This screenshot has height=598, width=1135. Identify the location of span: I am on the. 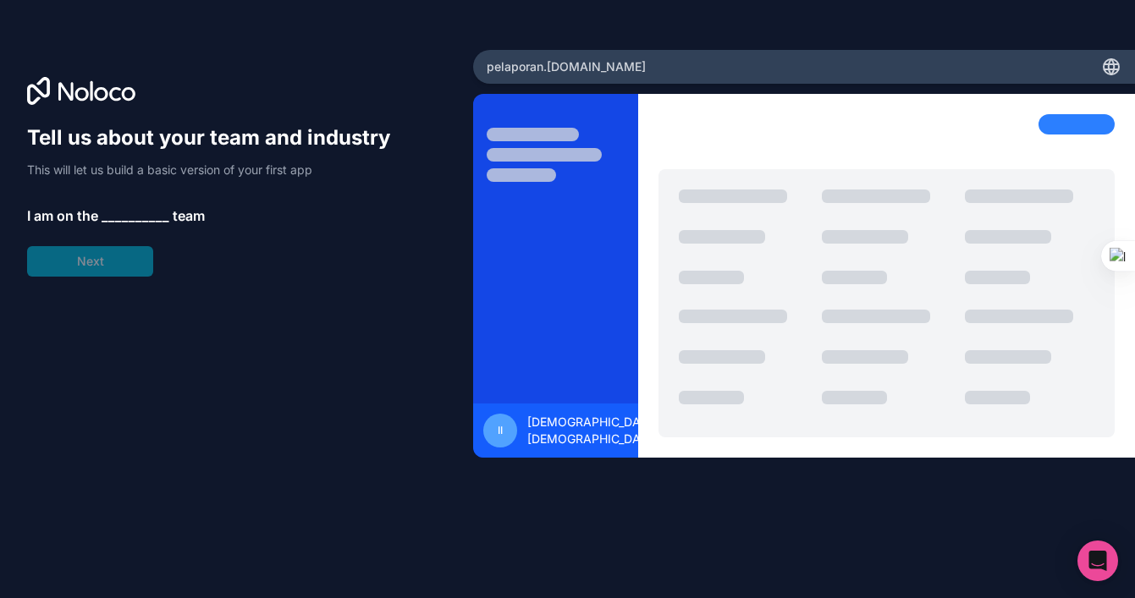
(63, 216).